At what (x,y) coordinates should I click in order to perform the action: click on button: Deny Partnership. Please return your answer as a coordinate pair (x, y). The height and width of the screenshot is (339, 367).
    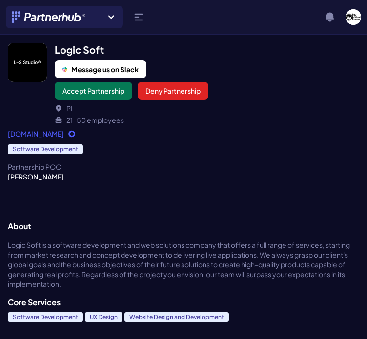
    Looking at the image, I should click on (173, 91).